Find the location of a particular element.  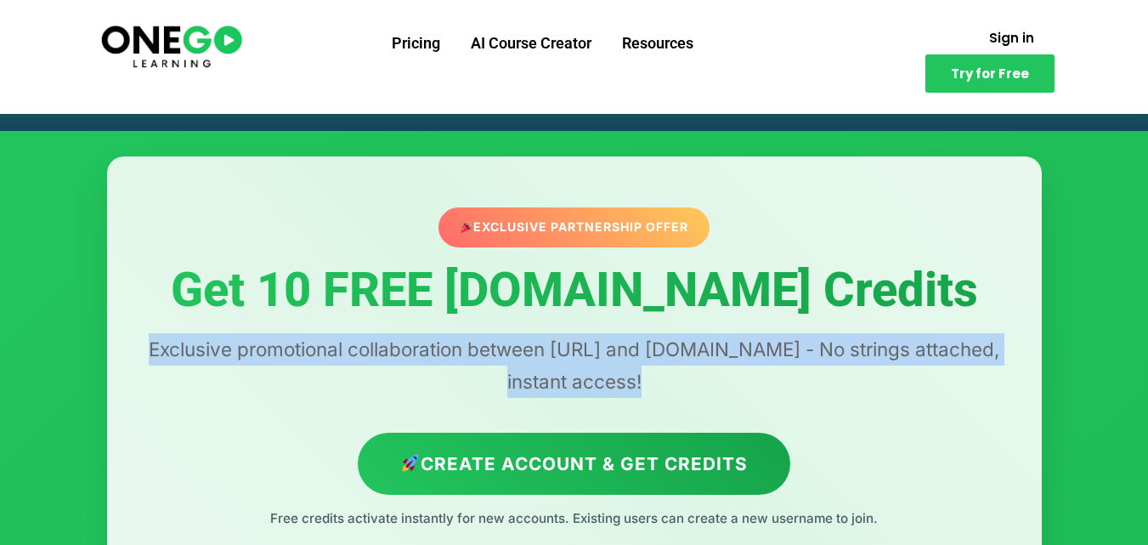

p: Free credits activate instantly for new accounts. Existing users can create a new username to join. is located at coordinates (575, 519).